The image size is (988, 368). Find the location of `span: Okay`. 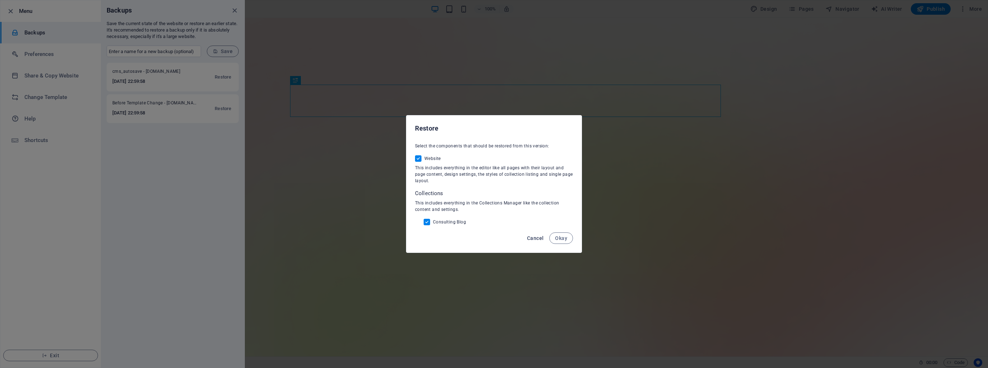

span: Okay is located at coordinates (561, 238).